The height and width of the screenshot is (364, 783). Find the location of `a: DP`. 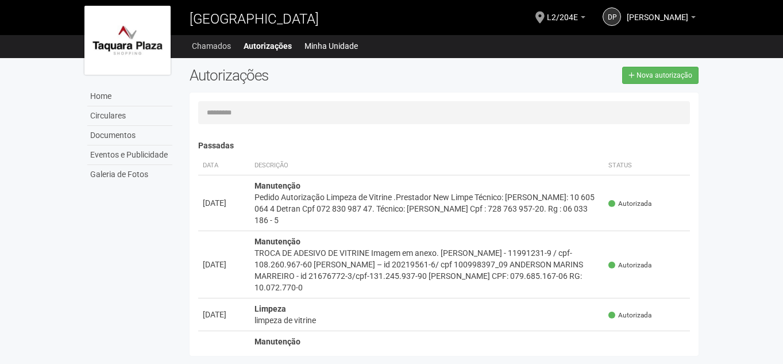

a: DP is located at coordinates (612, 17).